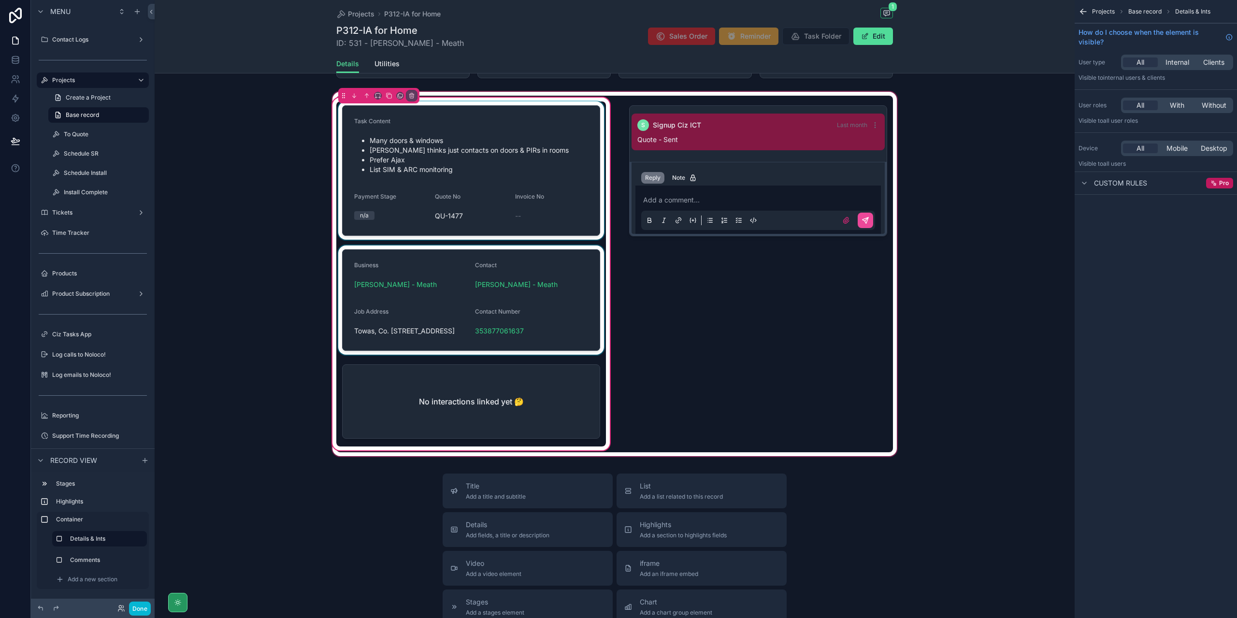 This screenshot has width=1237, height=618. Describe the element at coordinates (92, 580) in the screenshot. I see `span: Add a new section` at that location.